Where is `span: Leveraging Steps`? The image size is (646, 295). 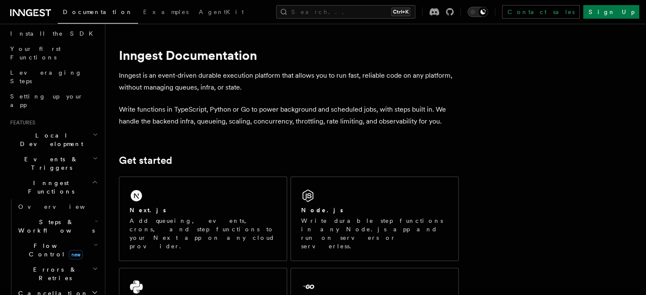 span: Leveraging Steps is located at coordinates (46, 77).